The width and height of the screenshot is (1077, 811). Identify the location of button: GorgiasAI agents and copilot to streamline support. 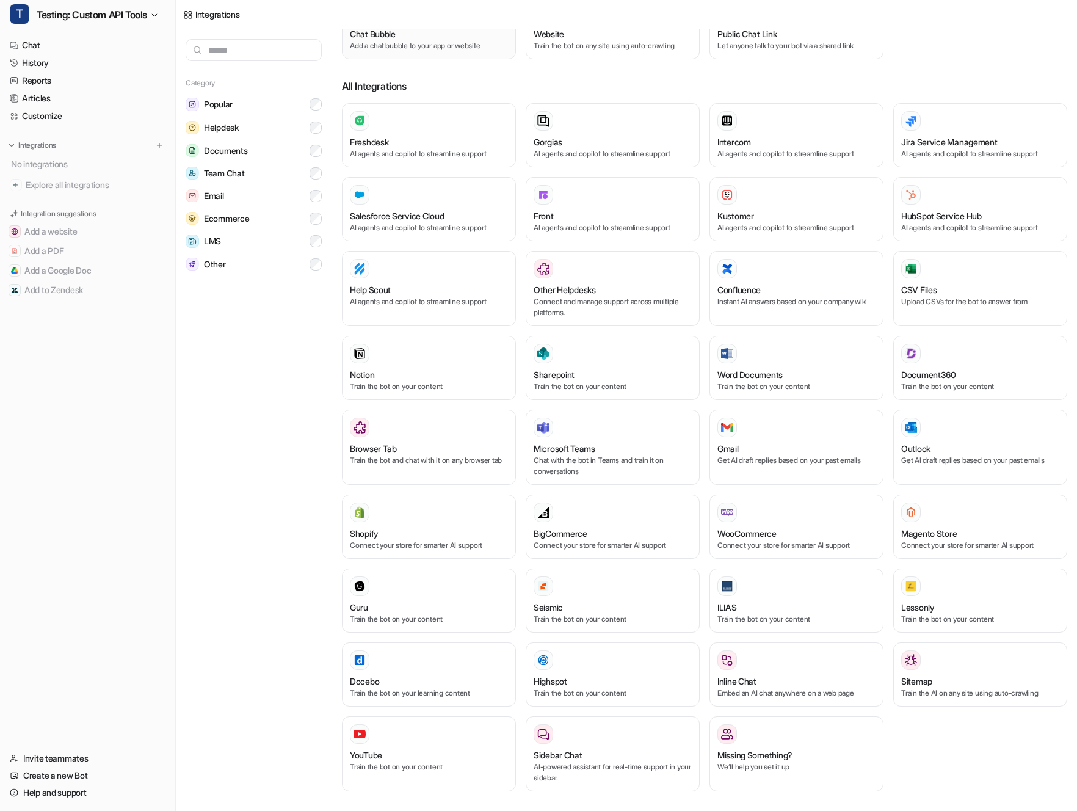
(612, 135).